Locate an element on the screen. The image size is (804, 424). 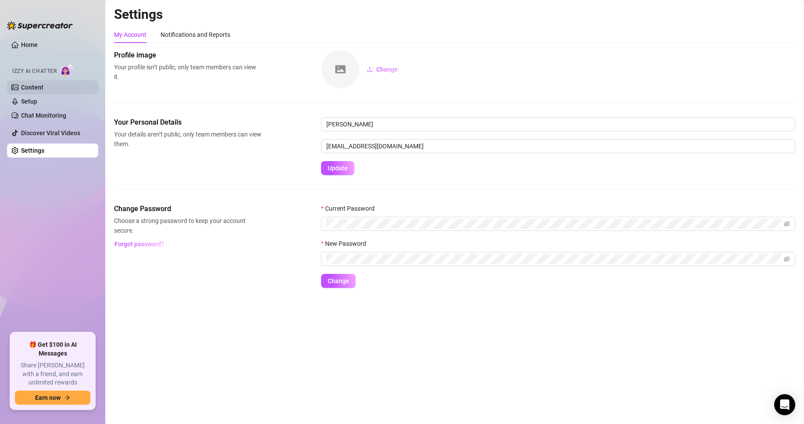
a: Setup is located at coordinates (29, 101).